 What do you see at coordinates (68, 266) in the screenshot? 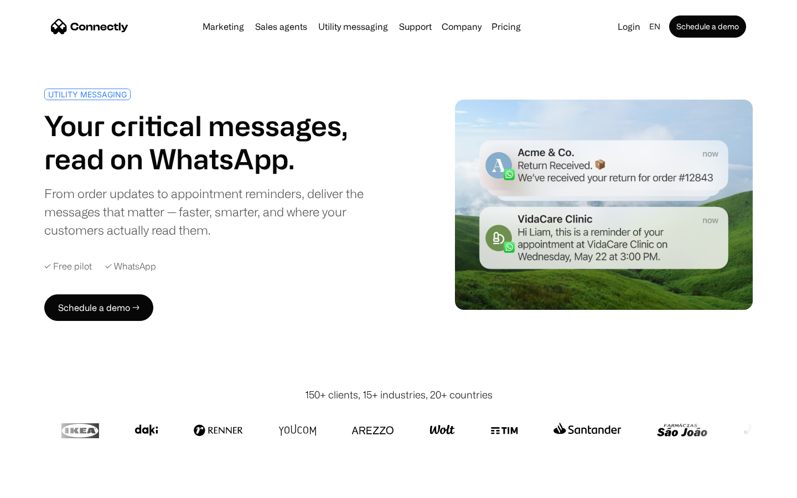
I see `div: ✓ Free pilot` at bounding box center [68, 266].